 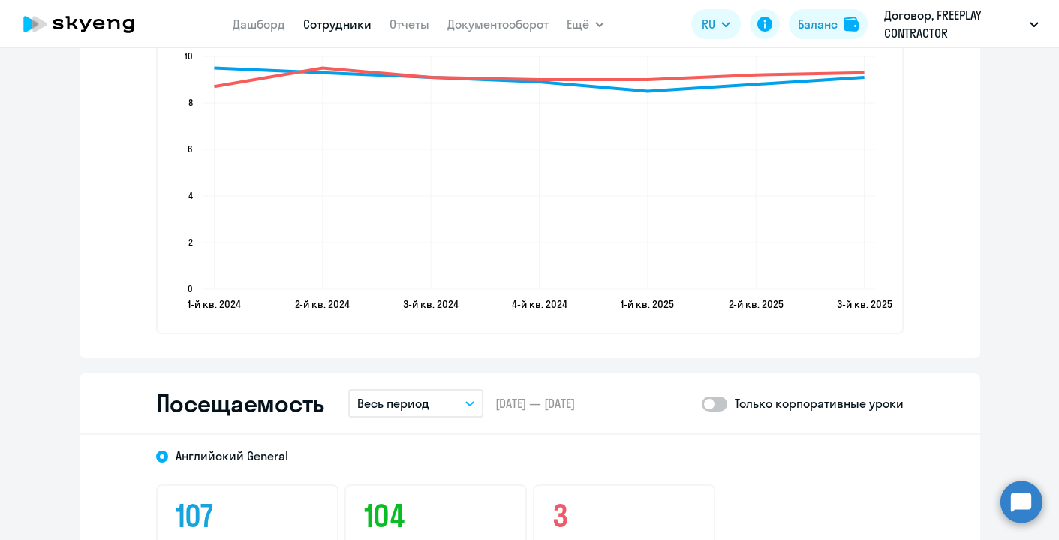 What do you see at coordinates (586, 24) in the screenshot?
I see `button: Ещё` at bounding box center [586, 24].